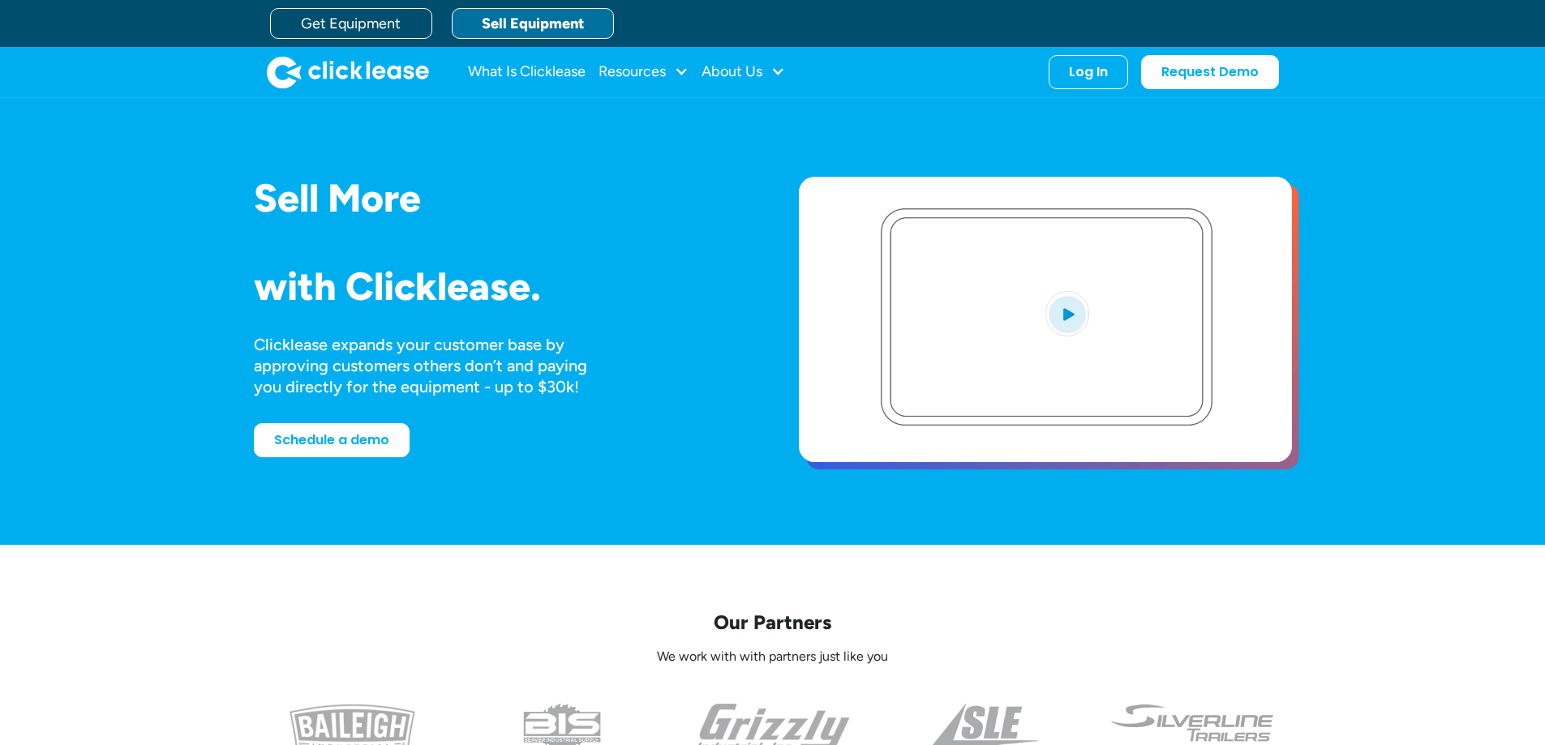  What do you see at coordinates (351, 24) in the screenshot?
I see `a: Get Equipment` at bounding box center [351, 24].